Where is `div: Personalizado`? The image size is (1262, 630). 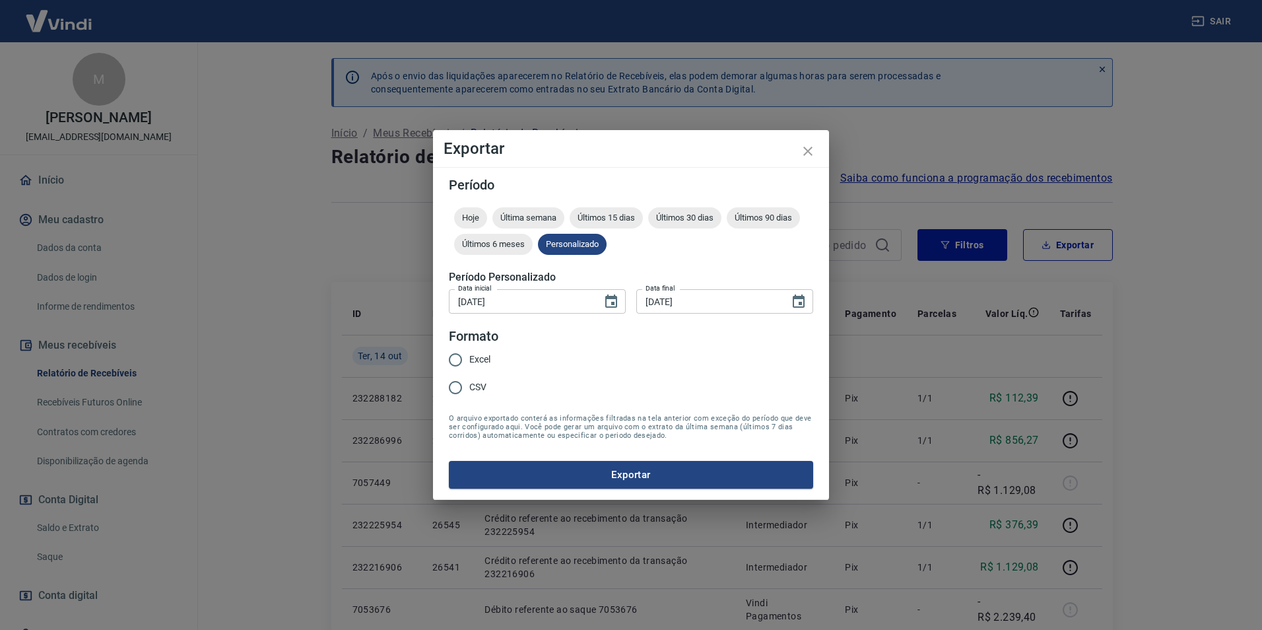 div: Personalizado is located at coordinates (572, 244).